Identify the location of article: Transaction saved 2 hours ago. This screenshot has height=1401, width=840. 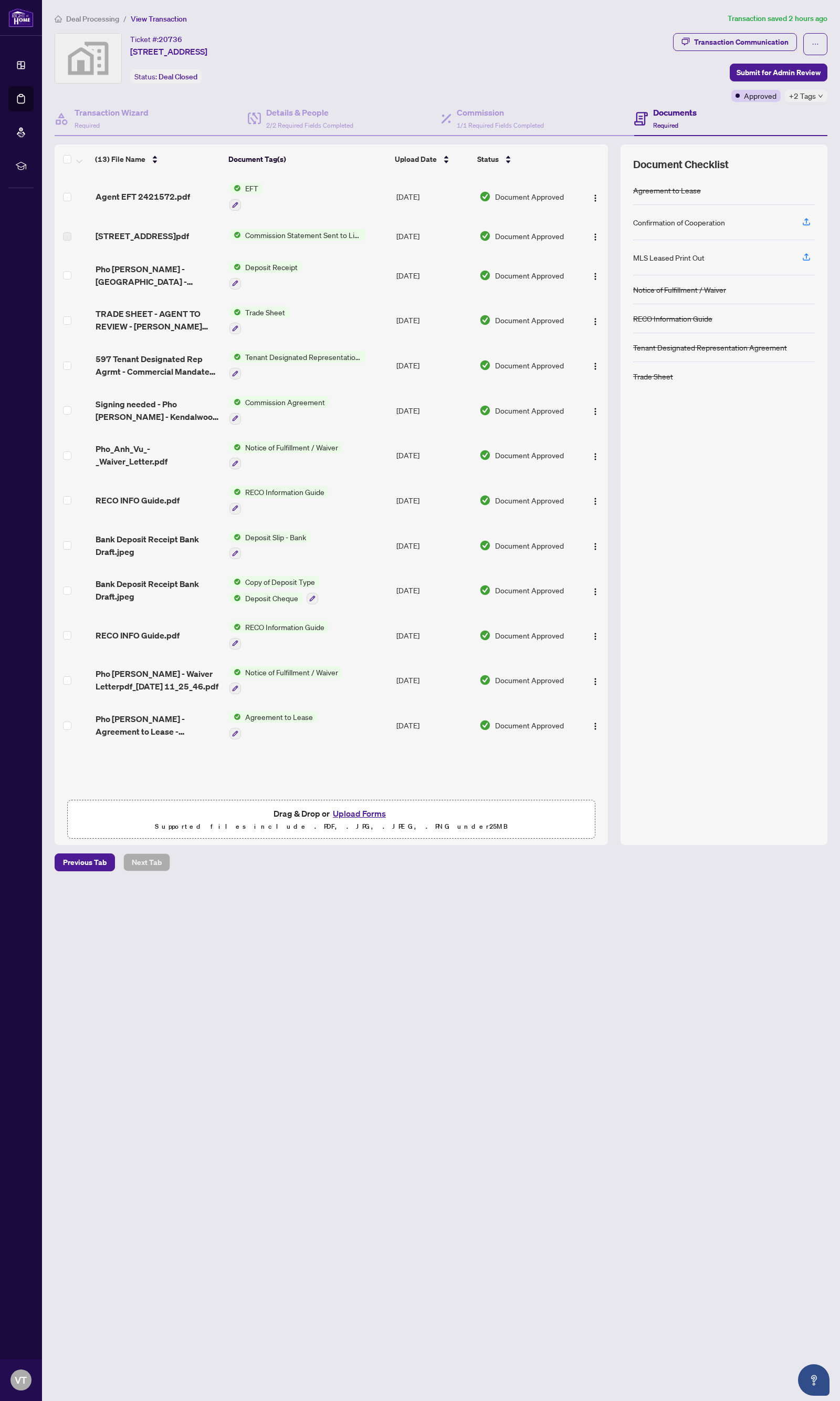
(777, 19).